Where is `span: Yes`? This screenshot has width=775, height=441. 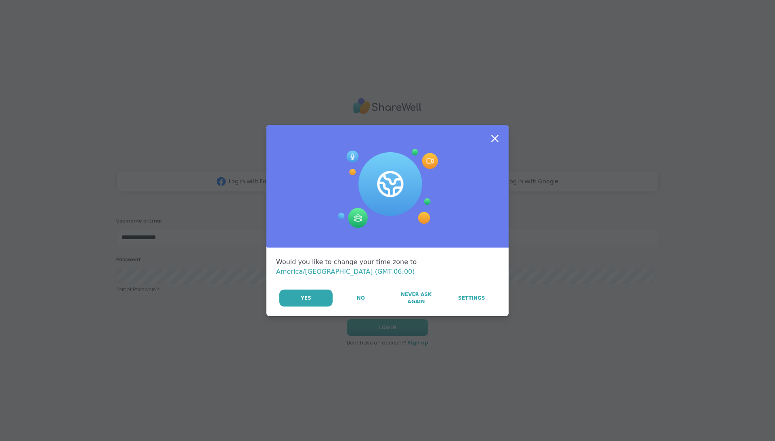 span: Yes is located at coordinates (306, 298).